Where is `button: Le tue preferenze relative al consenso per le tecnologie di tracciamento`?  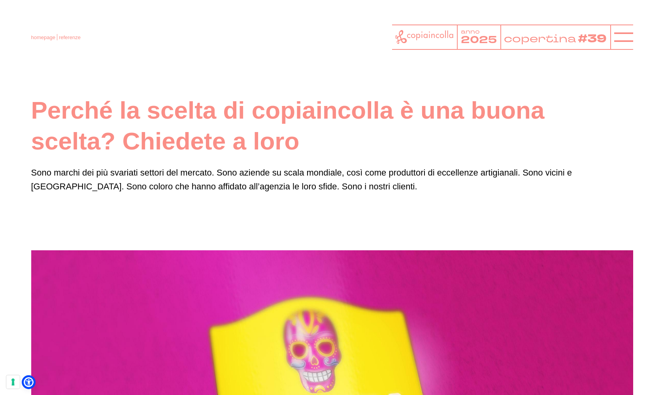
button: Le tue preferenze relative al consenso per le tecnologie di tracciamento is located at coordinates (13, 382).